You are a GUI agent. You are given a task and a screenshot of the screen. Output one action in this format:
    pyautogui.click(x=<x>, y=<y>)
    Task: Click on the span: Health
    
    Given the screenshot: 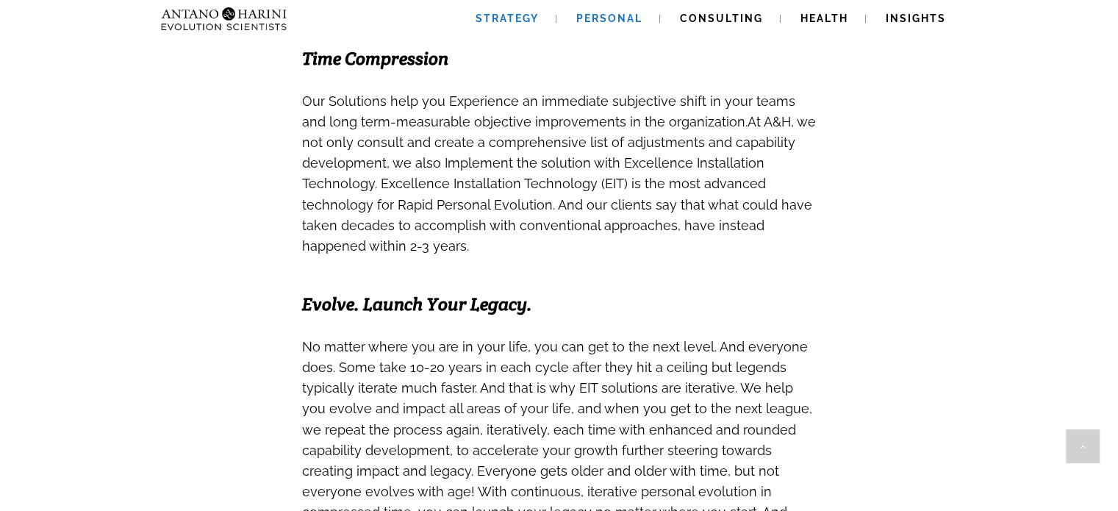 What is the action you would take?
    pyautogui.click(x=824, y=18)
    